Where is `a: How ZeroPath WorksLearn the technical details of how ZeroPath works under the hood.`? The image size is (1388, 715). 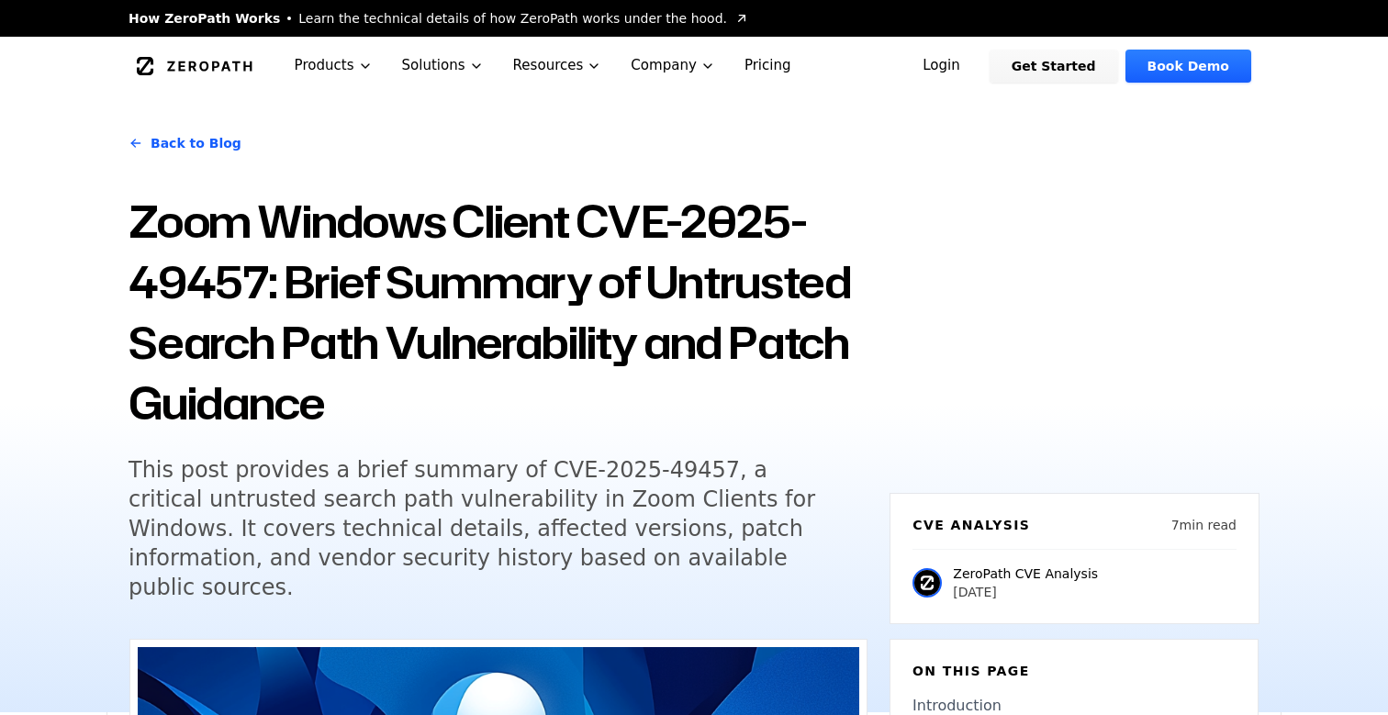 a: How ZeroPath WorksLearn the technical details of how ZeroPath works under the hood. is located at coordinates (439, 18).